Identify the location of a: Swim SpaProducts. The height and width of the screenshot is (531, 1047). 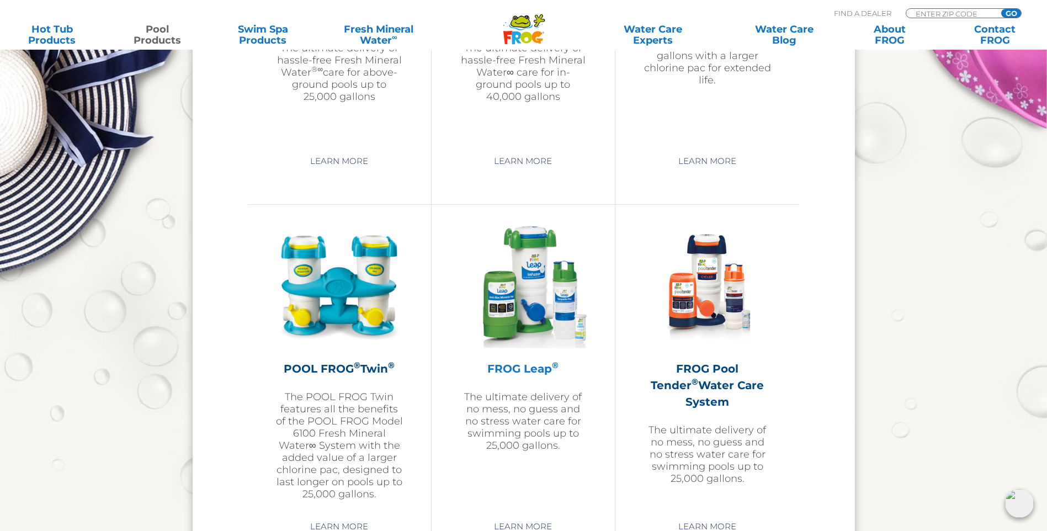
(263, 35).